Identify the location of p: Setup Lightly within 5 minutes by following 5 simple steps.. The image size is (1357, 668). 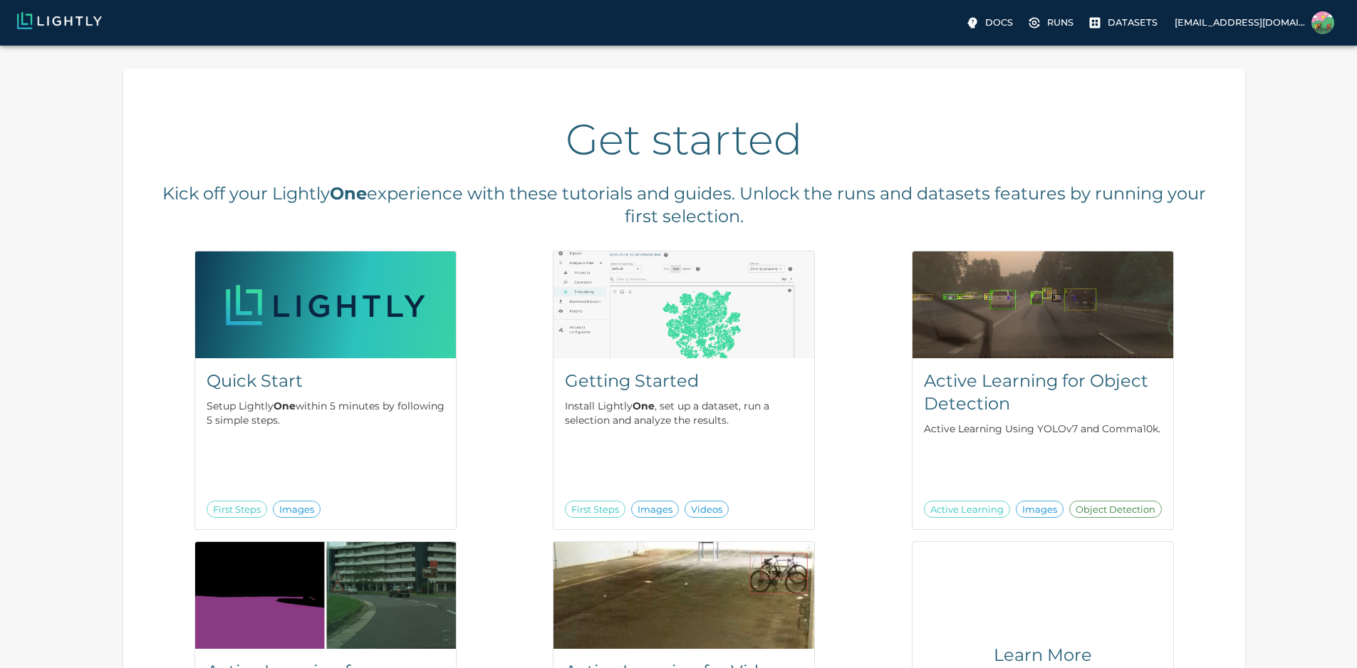
(325, 413).